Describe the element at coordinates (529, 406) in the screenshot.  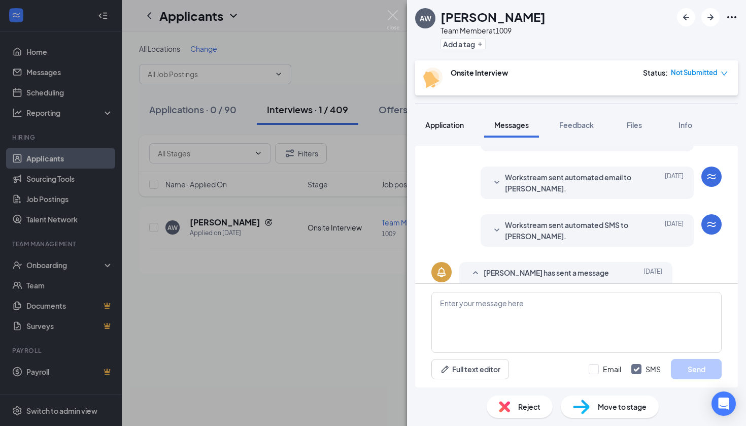
I see `span: Reject` at that location.